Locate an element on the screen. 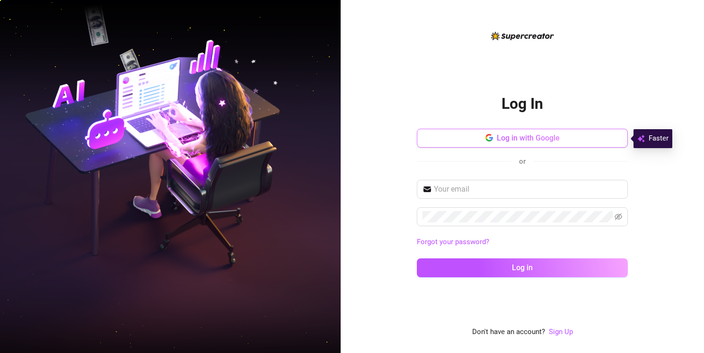  img: svg%3e is located at coordinates (641, 139).